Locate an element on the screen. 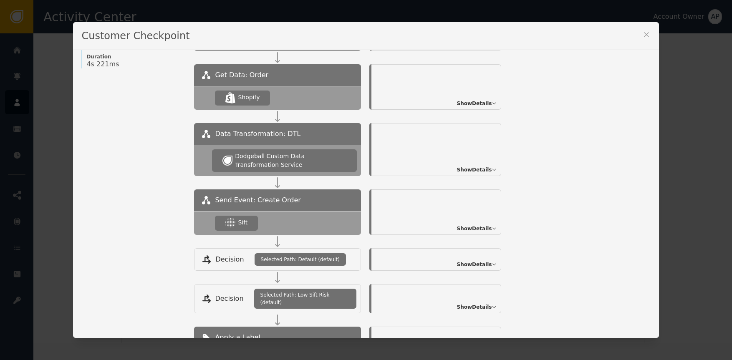 Image resolution: width=732 pixels, height=360 pixels. div: Shopify is located at coordinates (249, 97).